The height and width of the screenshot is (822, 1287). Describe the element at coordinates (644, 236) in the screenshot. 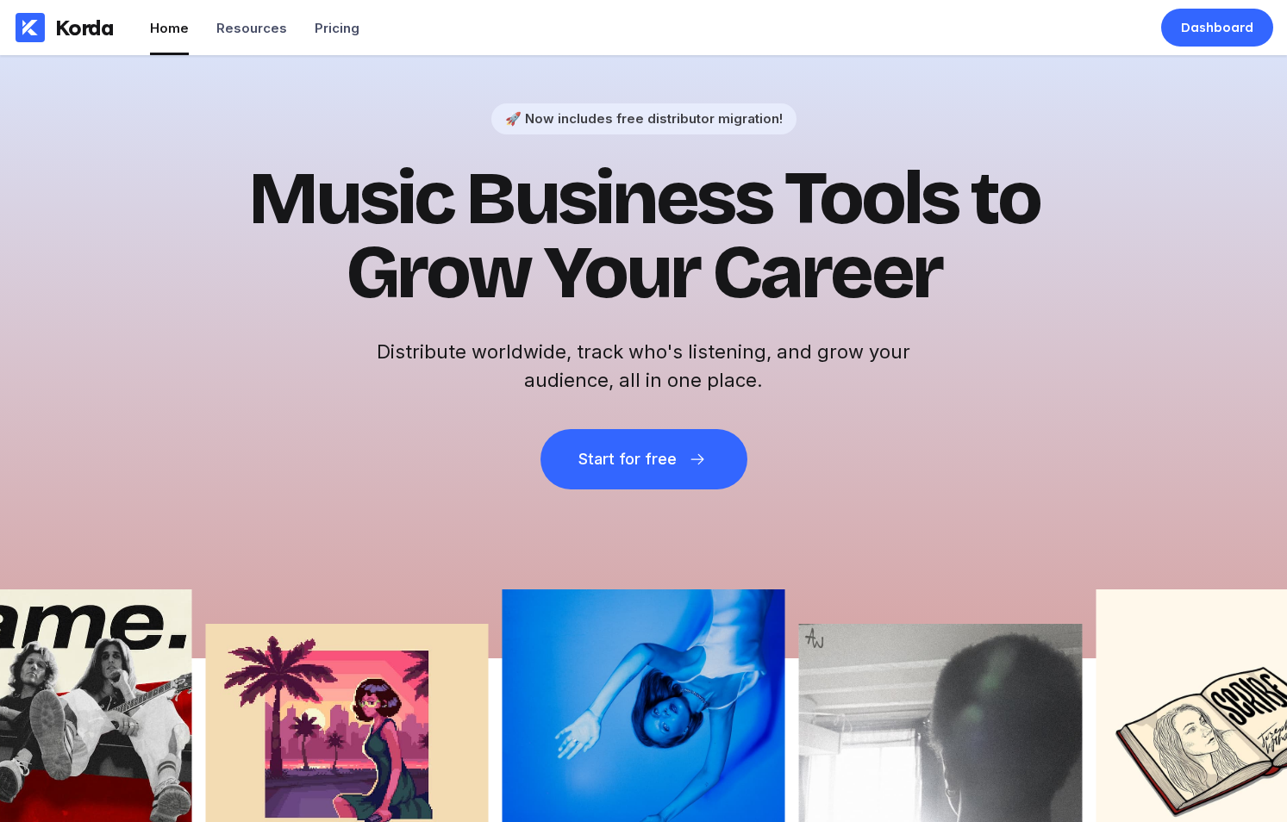

I see `h1: Music Business Tools to Grow Your Career` at that location.